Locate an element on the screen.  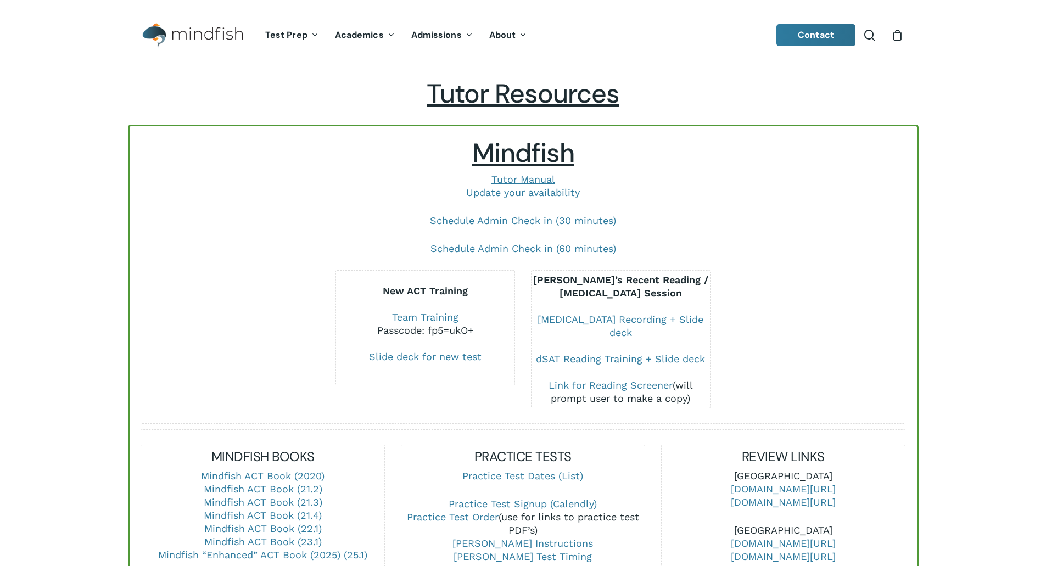
a: Practice Test Signup (Calendly) is located at coordinates (523, 504).